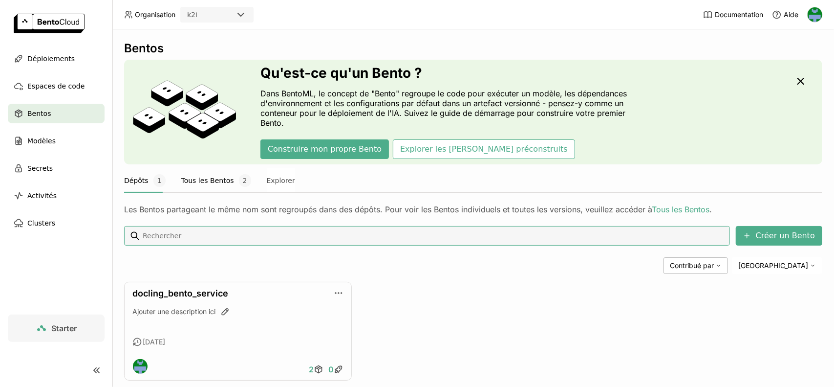 Image resolution: width=834 pixels, height=387 pixels. What do you see at coordinates (42, 141) in the screenshot?
I see `span: Modèles` at bounding box center [42, 141].